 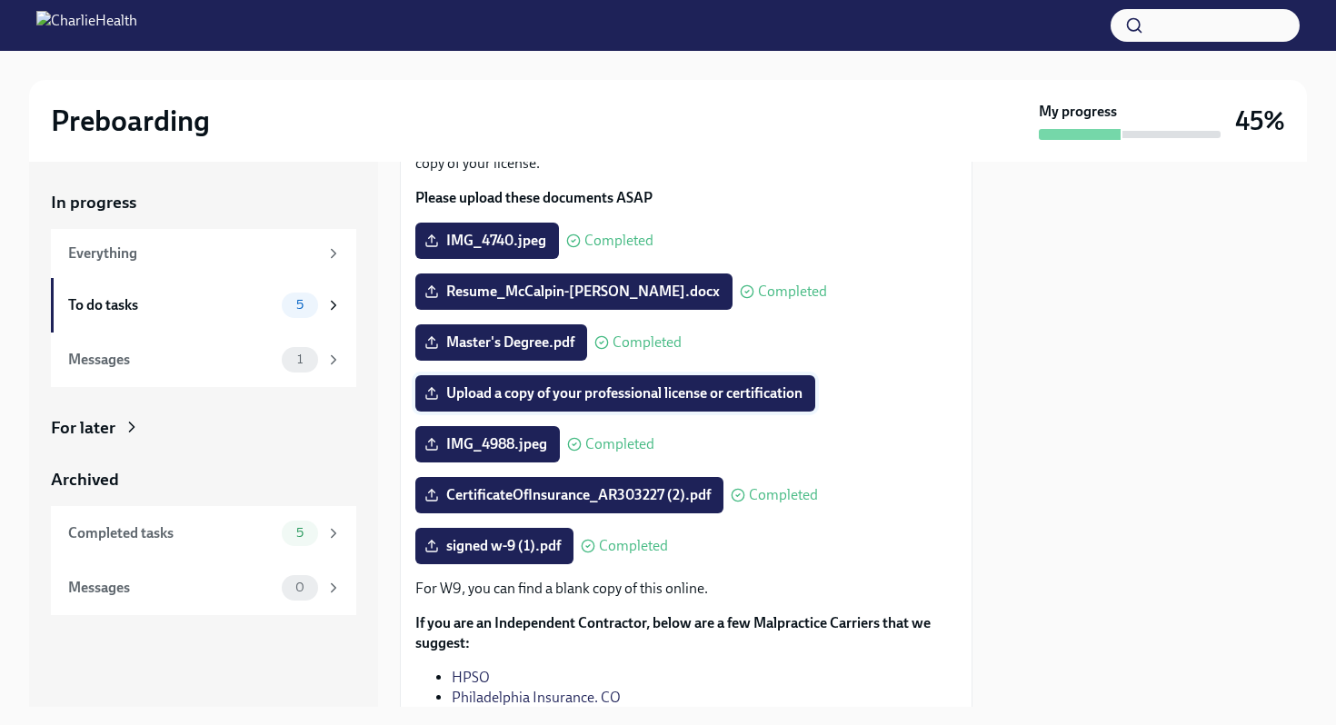 What do you see at coordinates (569, 495) in the screenshot?
I see `span: CertificateOfInsurance_AR303227 (2).pdf` at bounding box center [569, 495].